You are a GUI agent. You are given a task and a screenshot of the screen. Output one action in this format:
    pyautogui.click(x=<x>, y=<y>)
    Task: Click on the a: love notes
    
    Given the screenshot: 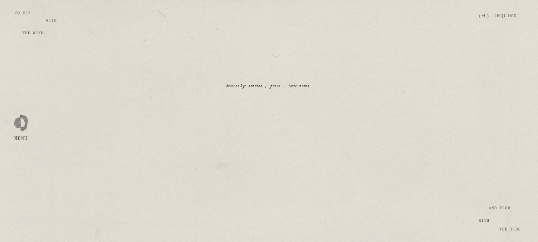 What is the action you would take?
    pyautogui.click(x=299, y=86)
    